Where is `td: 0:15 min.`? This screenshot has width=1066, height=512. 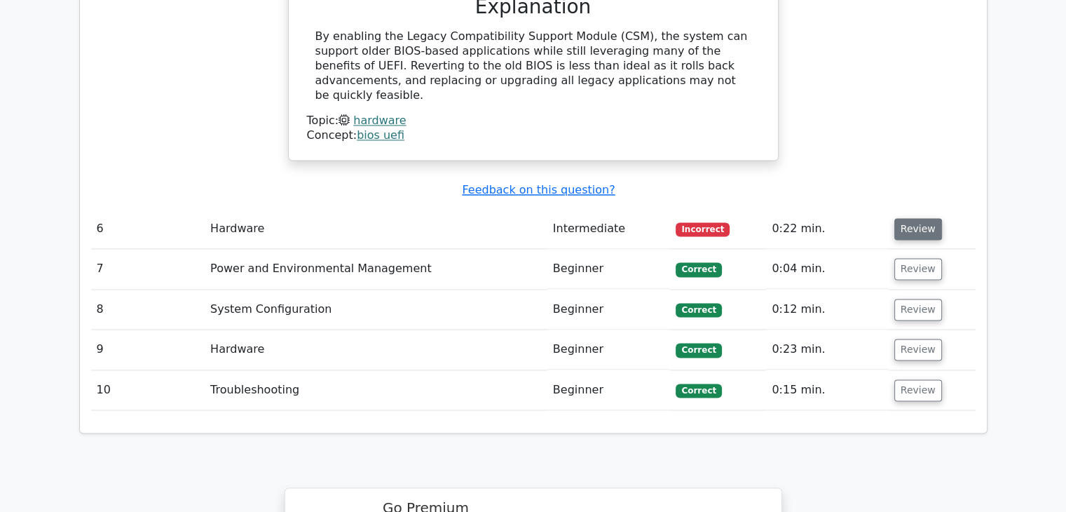
td: 0:15 min. is located at coordinates (827, 390).